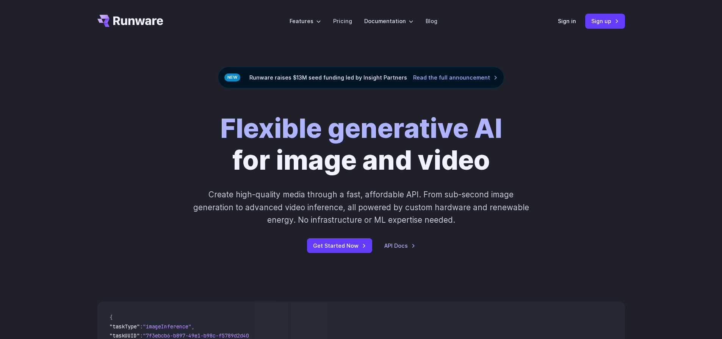  I want to click on a: Go to /, so click(130, 21).